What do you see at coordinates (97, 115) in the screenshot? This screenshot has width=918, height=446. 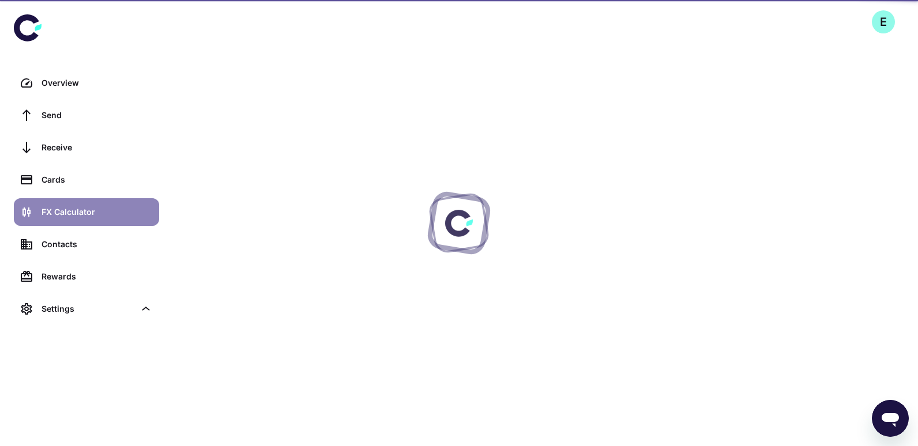 I see `div: Send` at bounding box center [97, 115].